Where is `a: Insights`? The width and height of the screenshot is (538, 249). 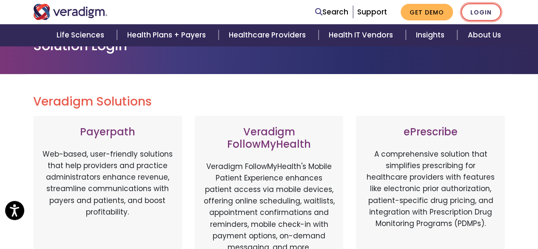
a: Insights is located at coordinates (432, 35).